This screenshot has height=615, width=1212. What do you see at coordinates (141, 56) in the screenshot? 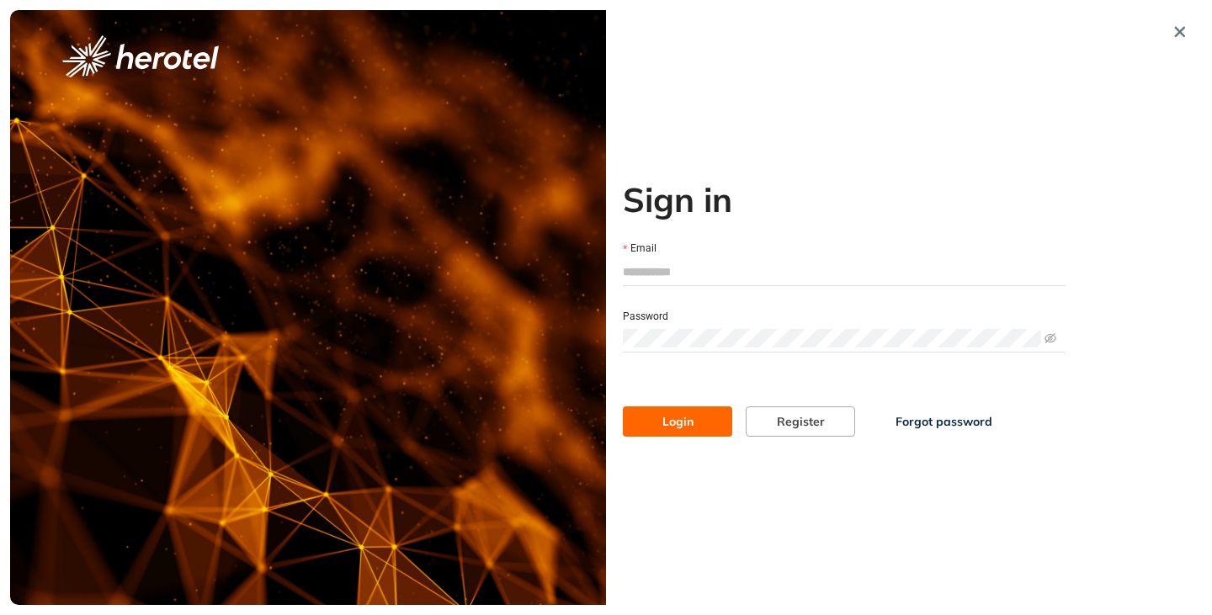
I see `button: logo` at bounding box center [141, 56].